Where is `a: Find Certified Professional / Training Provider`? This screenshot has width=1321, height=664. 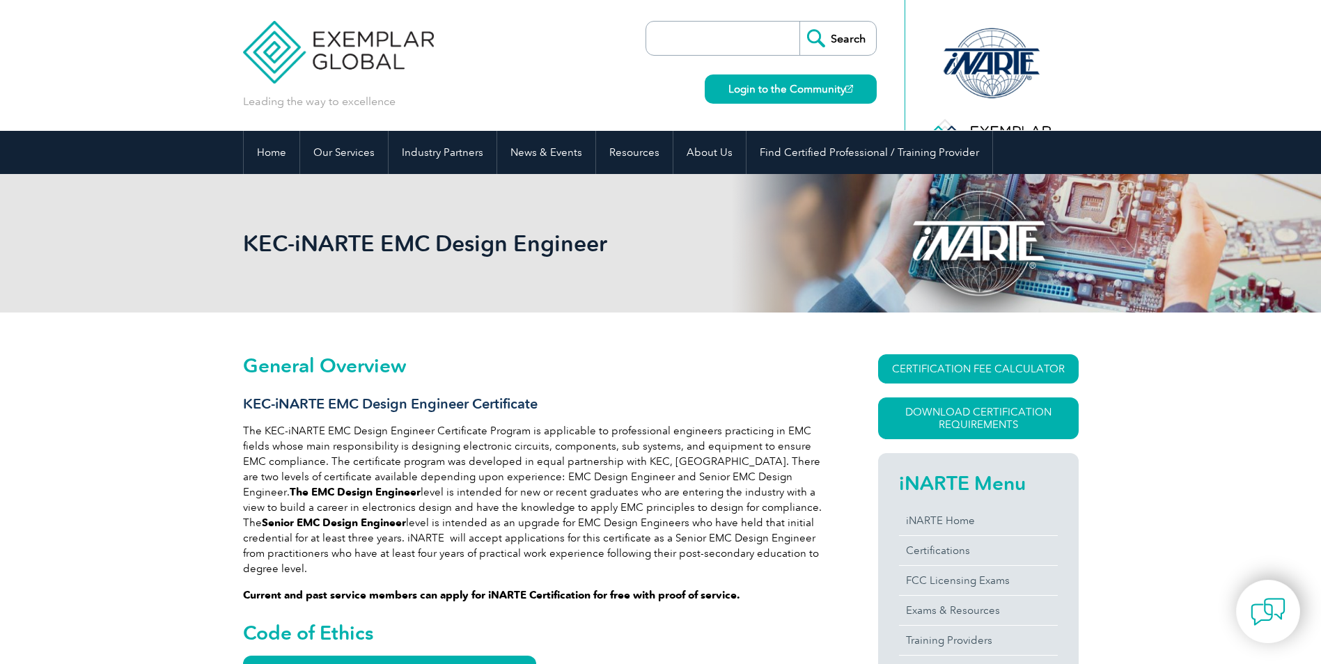
a: Find Certified Professional / Training Provider is located at coordinates (869, 152).